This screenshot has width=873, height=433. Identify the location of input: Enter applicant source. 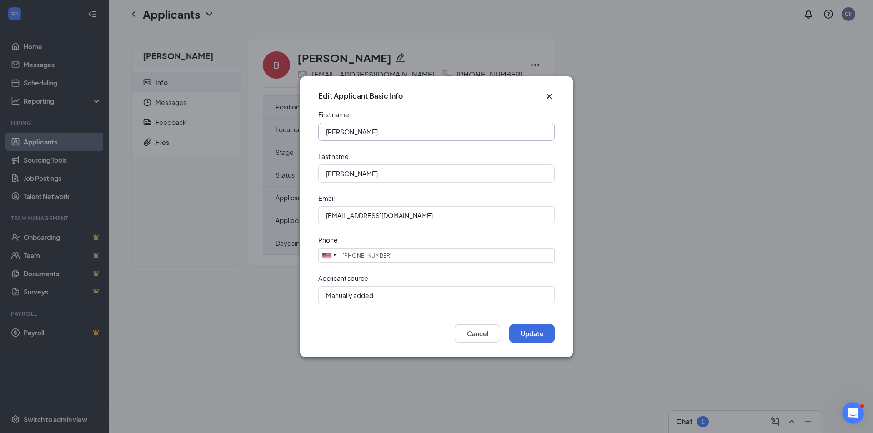
(436, 295).